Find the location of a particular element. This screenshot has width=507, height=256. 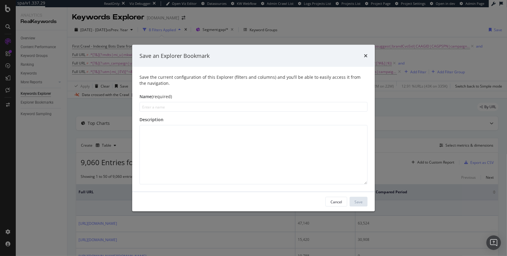

button: Cancel is located at coordinates (336, 202).